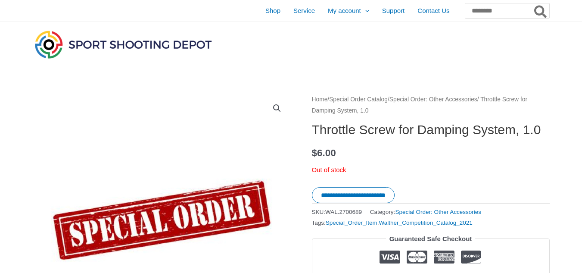  What do you see at coordinates (324, 153) in the screenshot?
I see `bdi: 6.00` at bounding box center [324, 153].